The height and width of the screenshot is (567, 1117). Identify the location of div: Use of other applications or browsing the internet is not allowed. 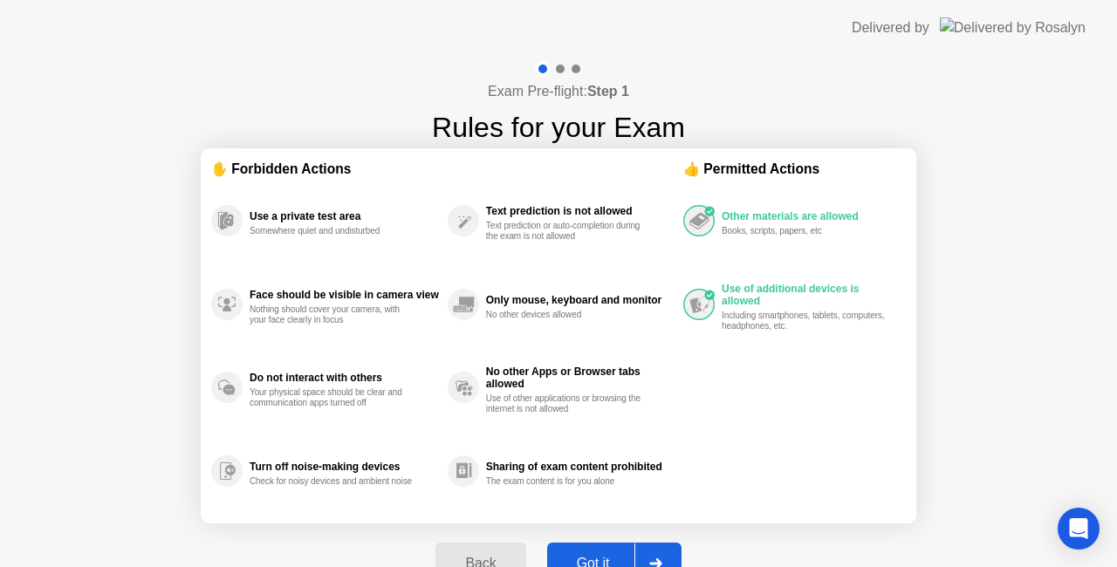
(568, 404).